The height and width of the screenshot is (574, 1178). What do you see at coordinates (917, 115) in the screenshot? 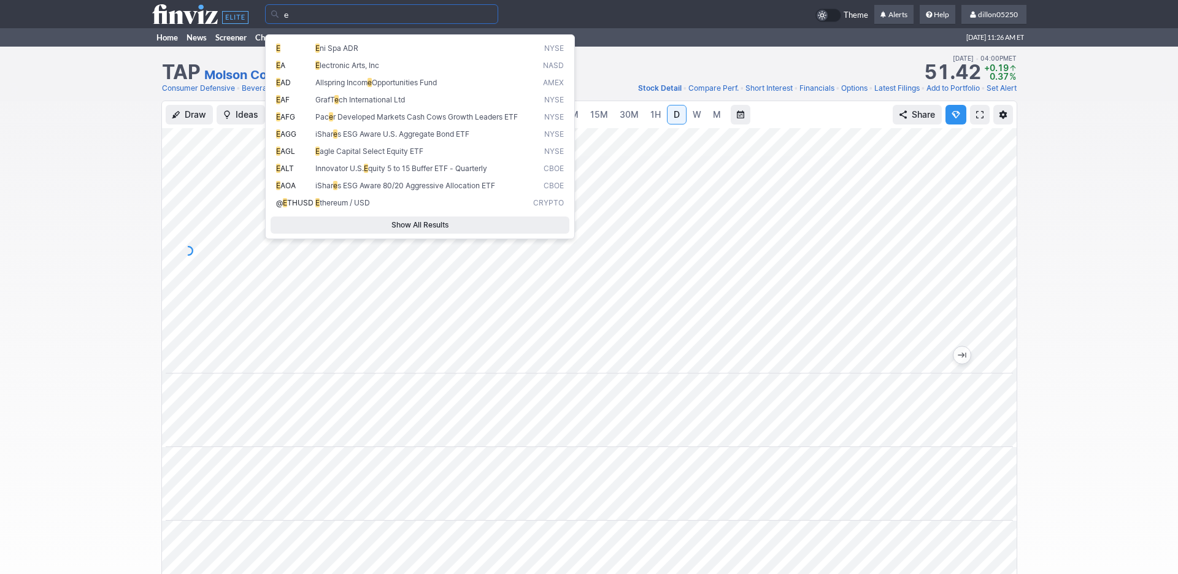
I see `button: Share` at bounding box center [917, 115].